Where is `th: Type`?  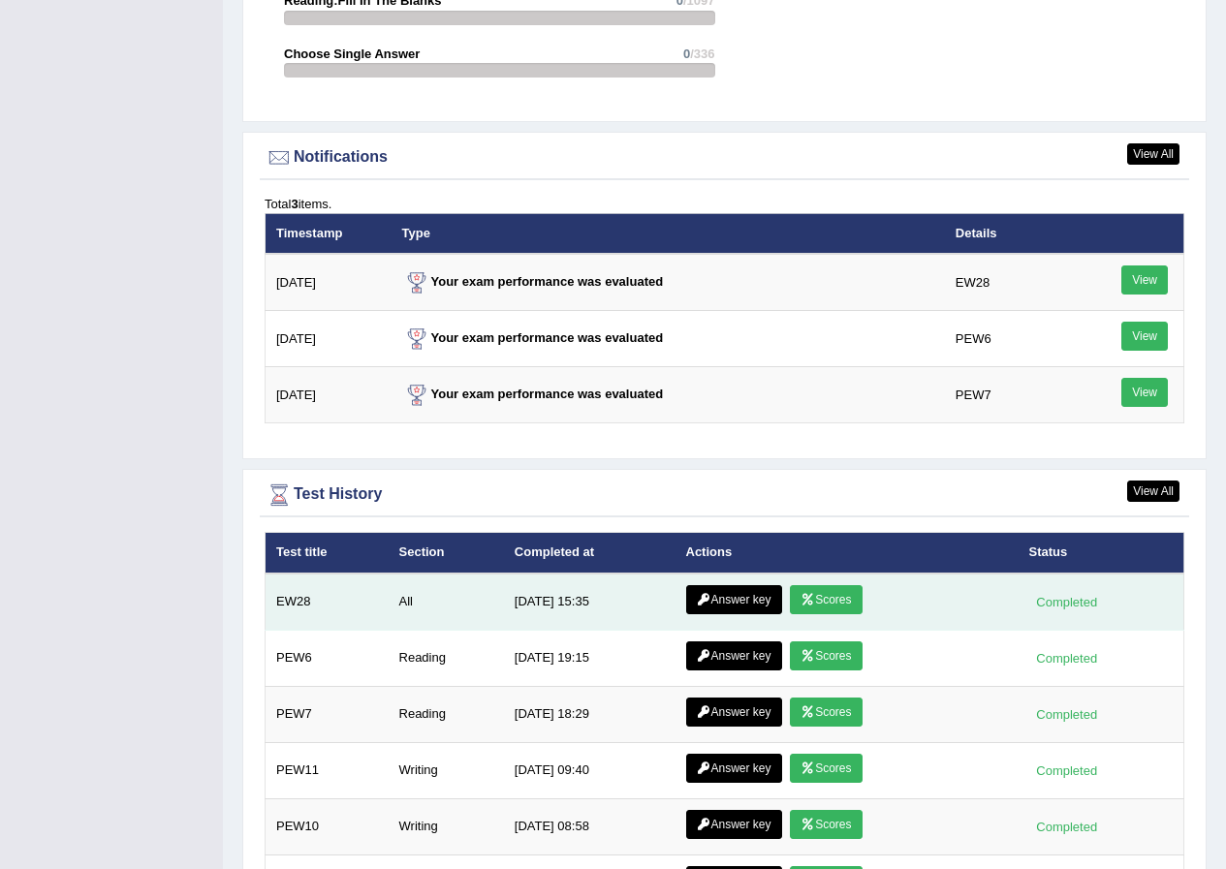 th: Type is located at coordinates (668, 234).